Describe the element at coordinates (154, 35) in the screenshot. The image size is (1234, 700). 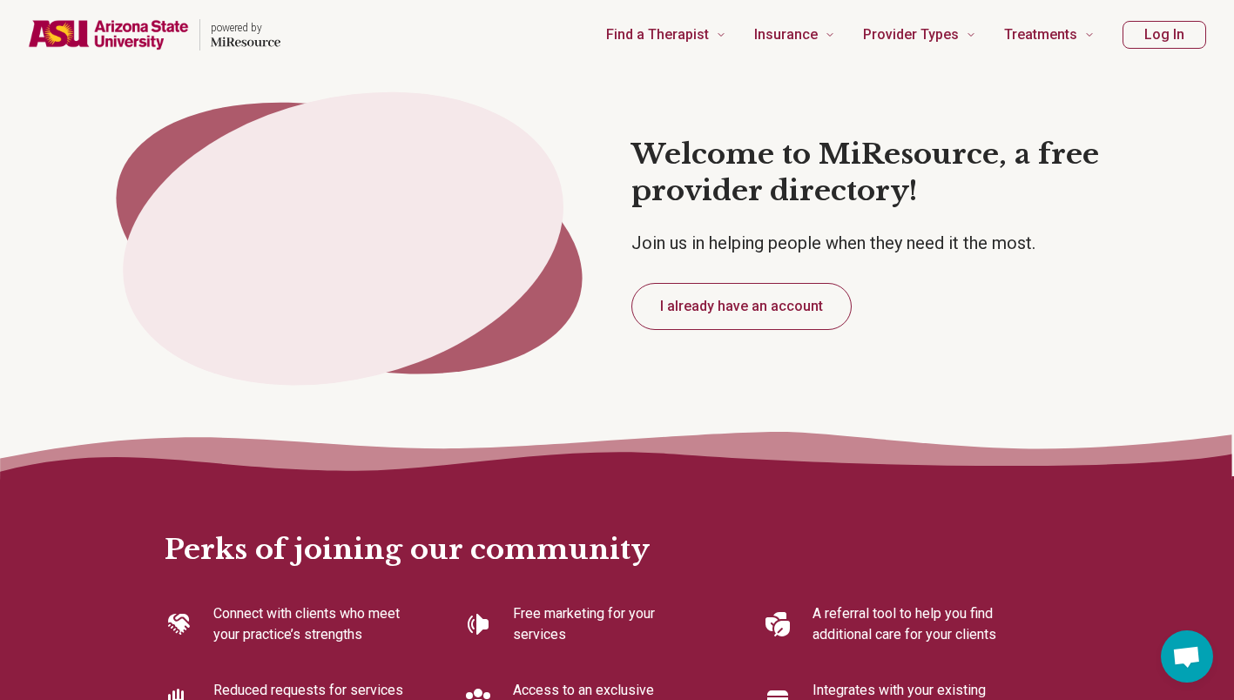
I see `a: Home page` at that location.